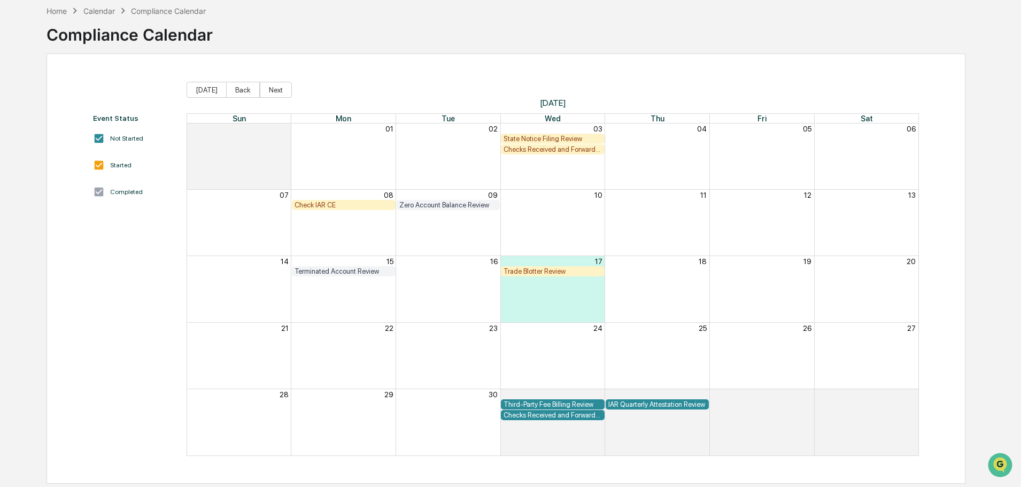 This screenshot has height=487, width=1021. What do you see at coordinates (657, 118) in the screenshot?
I see `span: Thu` at bounding box center [657, 118].